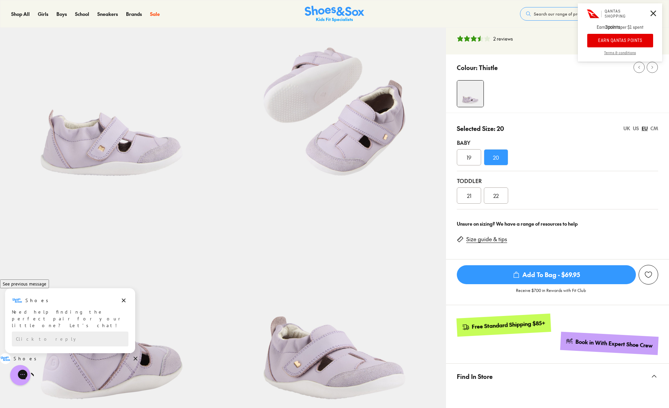  What do you see at coordinates (569, 14) in the screenshot?
I see `button: Search our range of products` at bounding box center [569, 14].